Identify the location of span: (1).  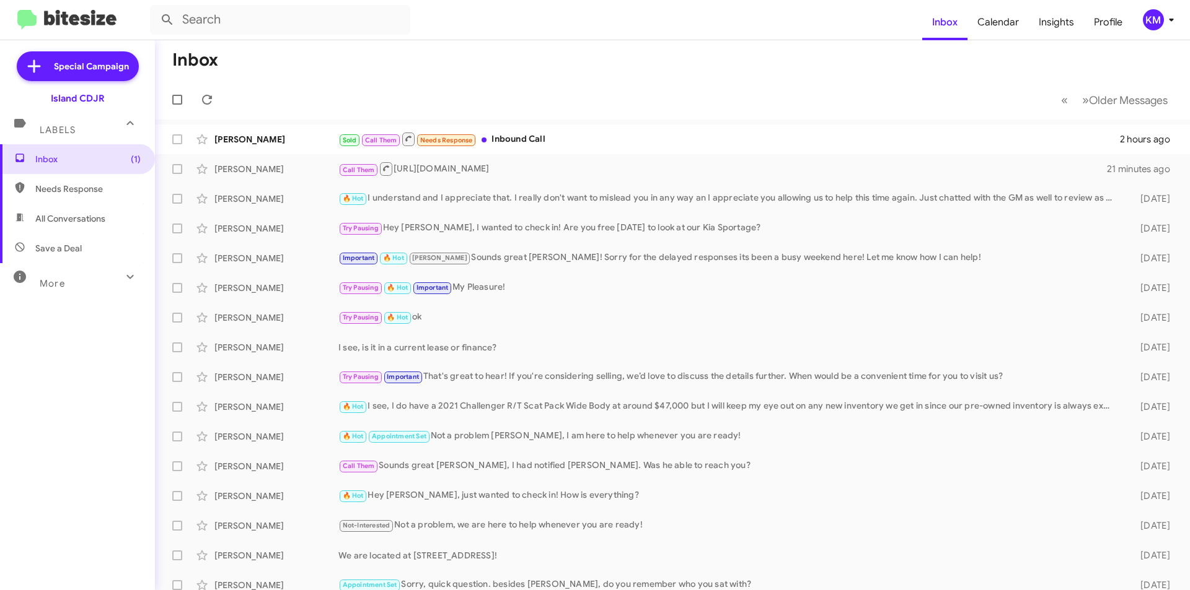
(136, 159).